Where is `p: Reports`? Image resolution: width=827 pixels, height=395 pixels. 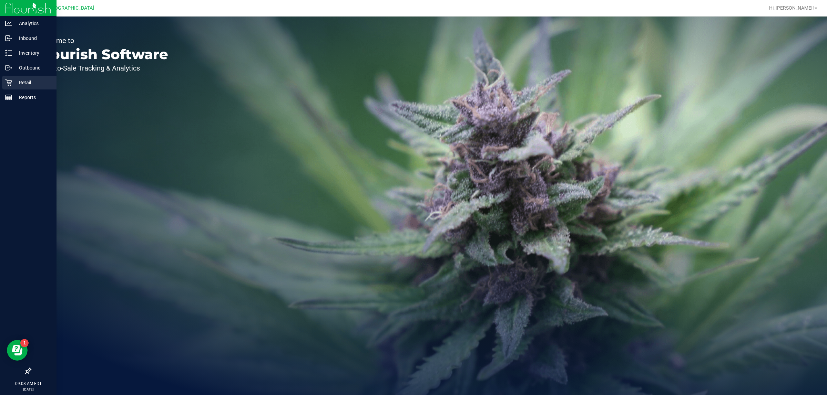 p: Reports is located at coordinates (33, 97).